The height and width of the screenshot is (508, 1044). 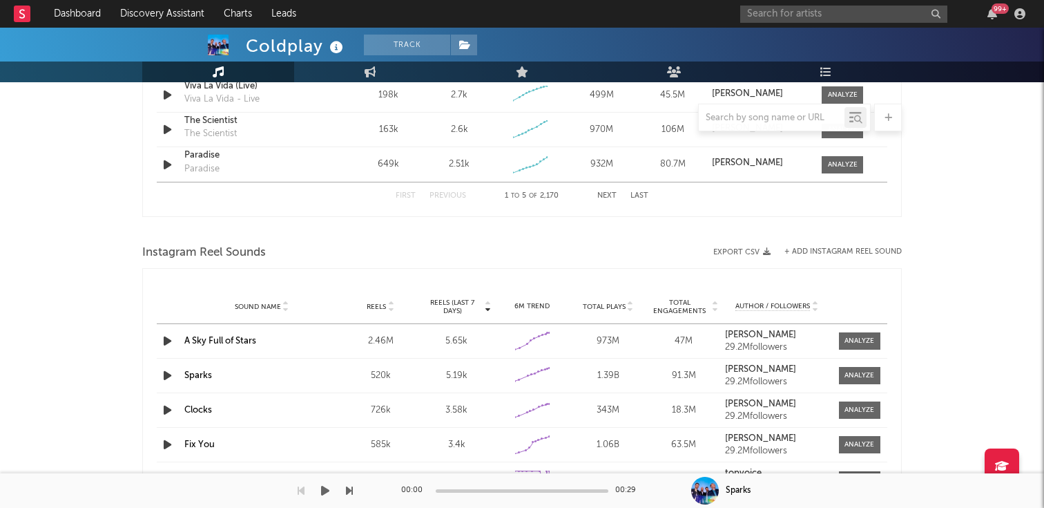 I want to click on span: Total Engagements, so click(x=680, y=307).